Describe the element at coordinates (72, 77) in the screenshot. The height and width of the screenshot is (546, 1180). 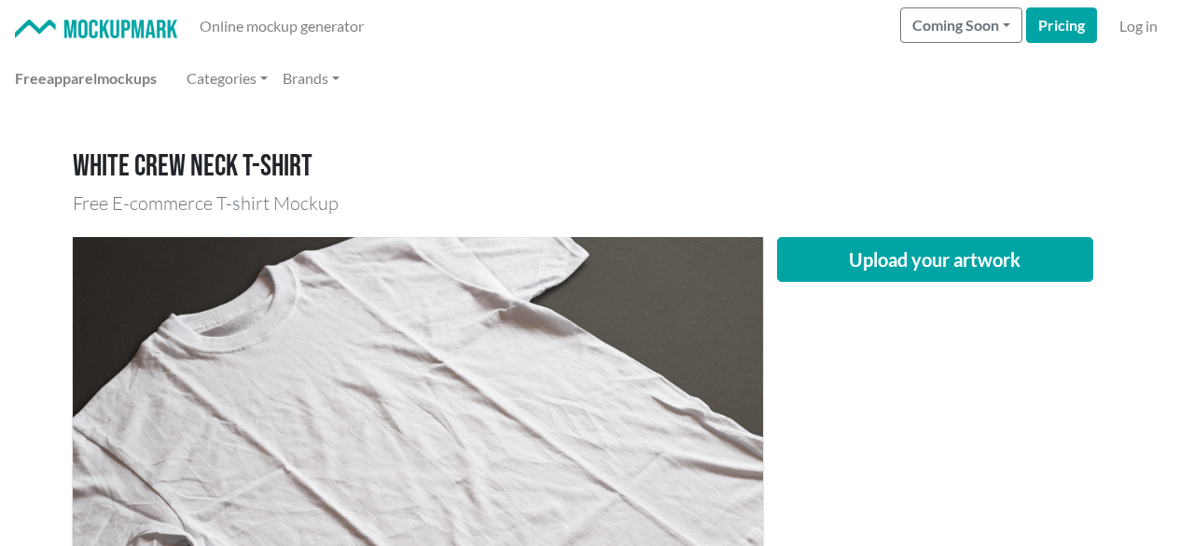
I see `span: apparel` at that location.